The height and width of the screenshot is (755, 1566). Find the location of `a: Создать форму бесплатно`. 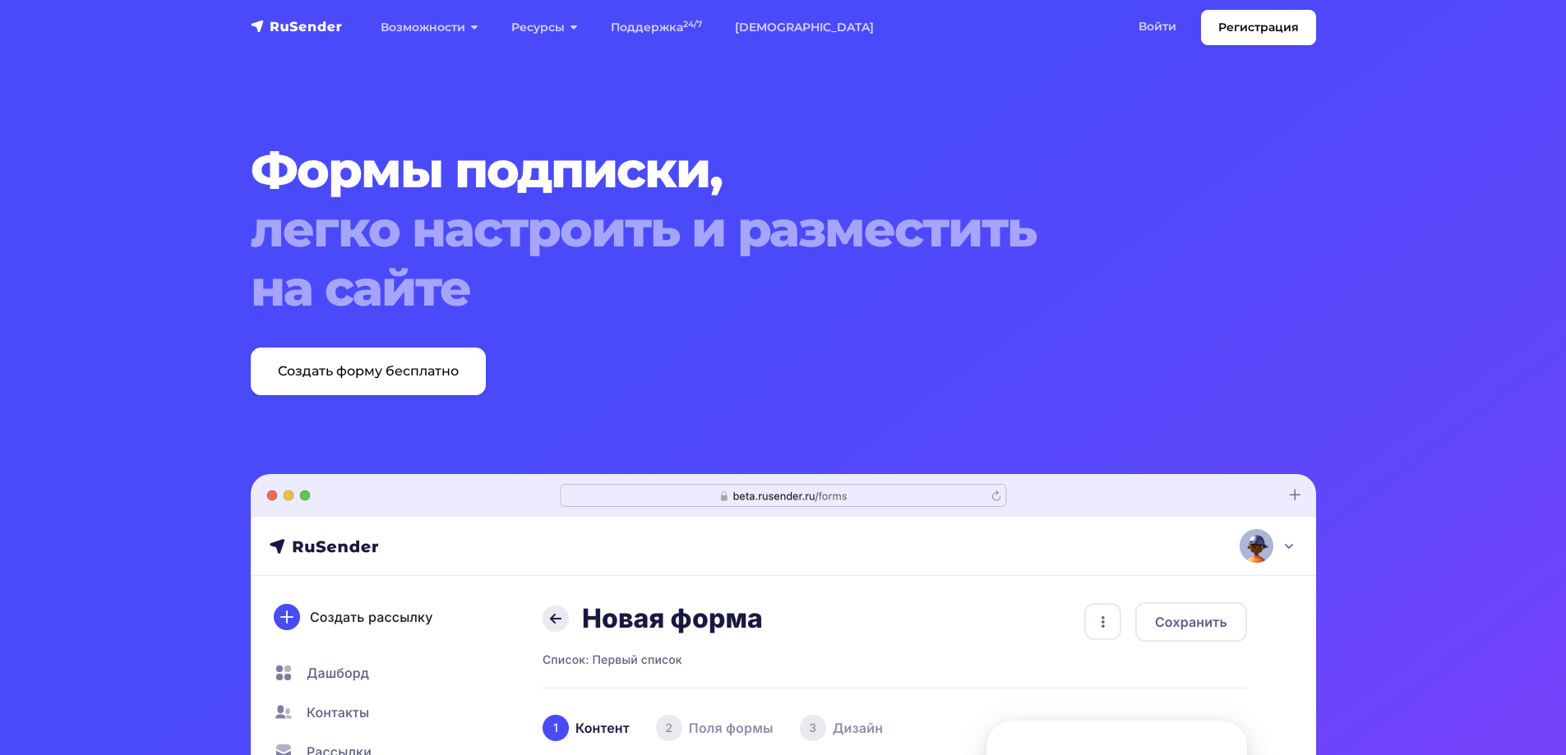

a: Создать форму бесплатно is located at coordinates (368, 372).